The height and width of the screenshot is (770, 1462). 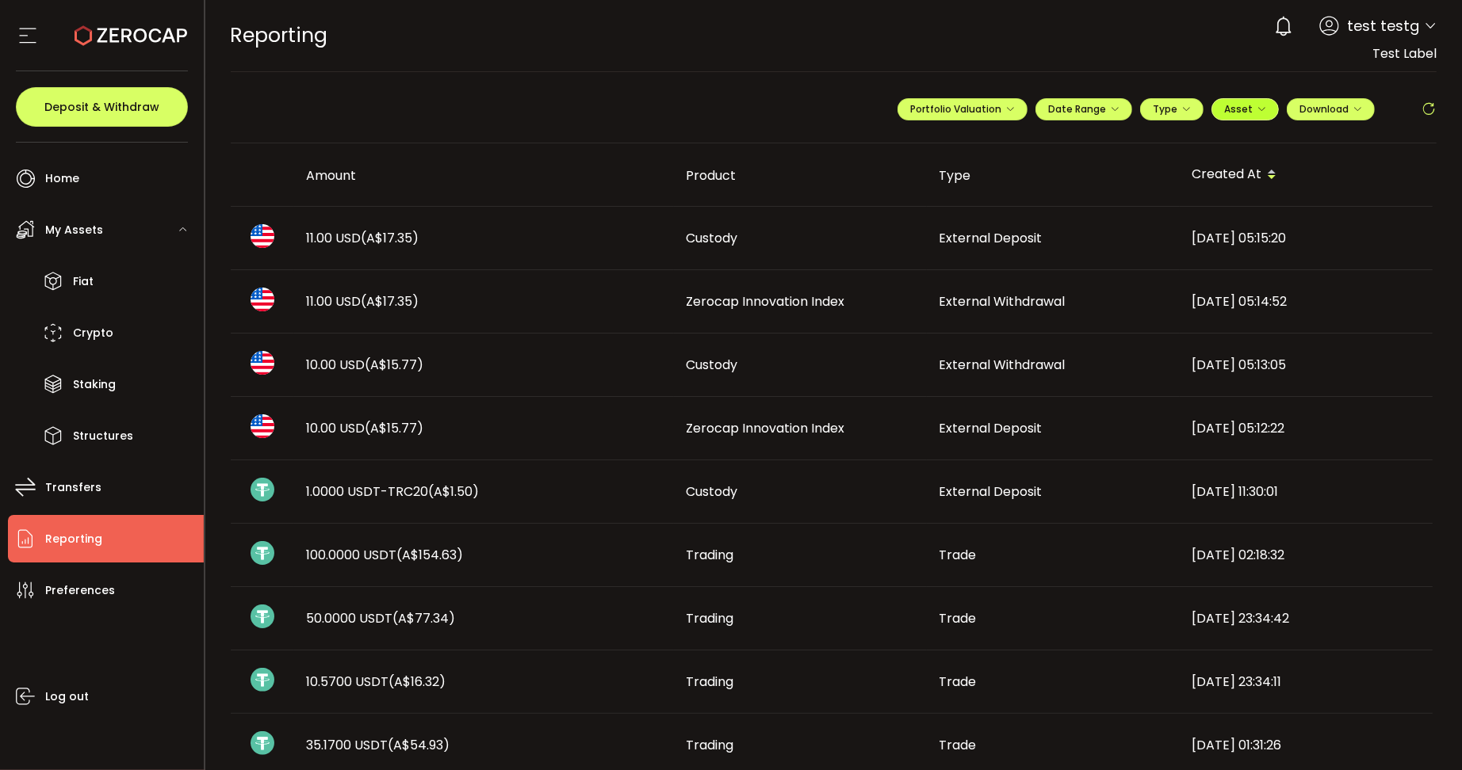 What do you see at coordinates (1053, 175) in the screenshot?
I see `div: Type` at bounding box center [1053, 175].